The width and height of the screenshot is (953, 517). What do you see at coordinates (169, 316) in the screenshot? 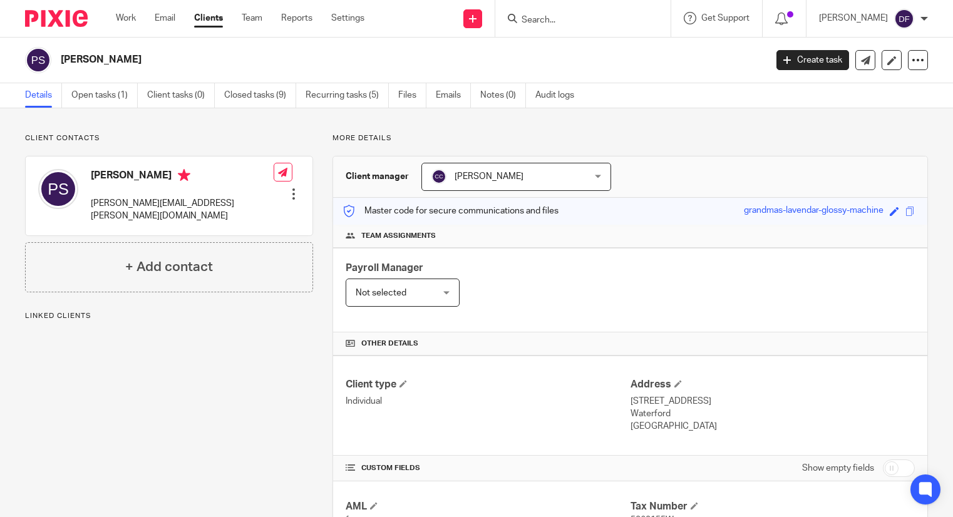
I see `p: Linked clients` at bounding box center [169, 316].